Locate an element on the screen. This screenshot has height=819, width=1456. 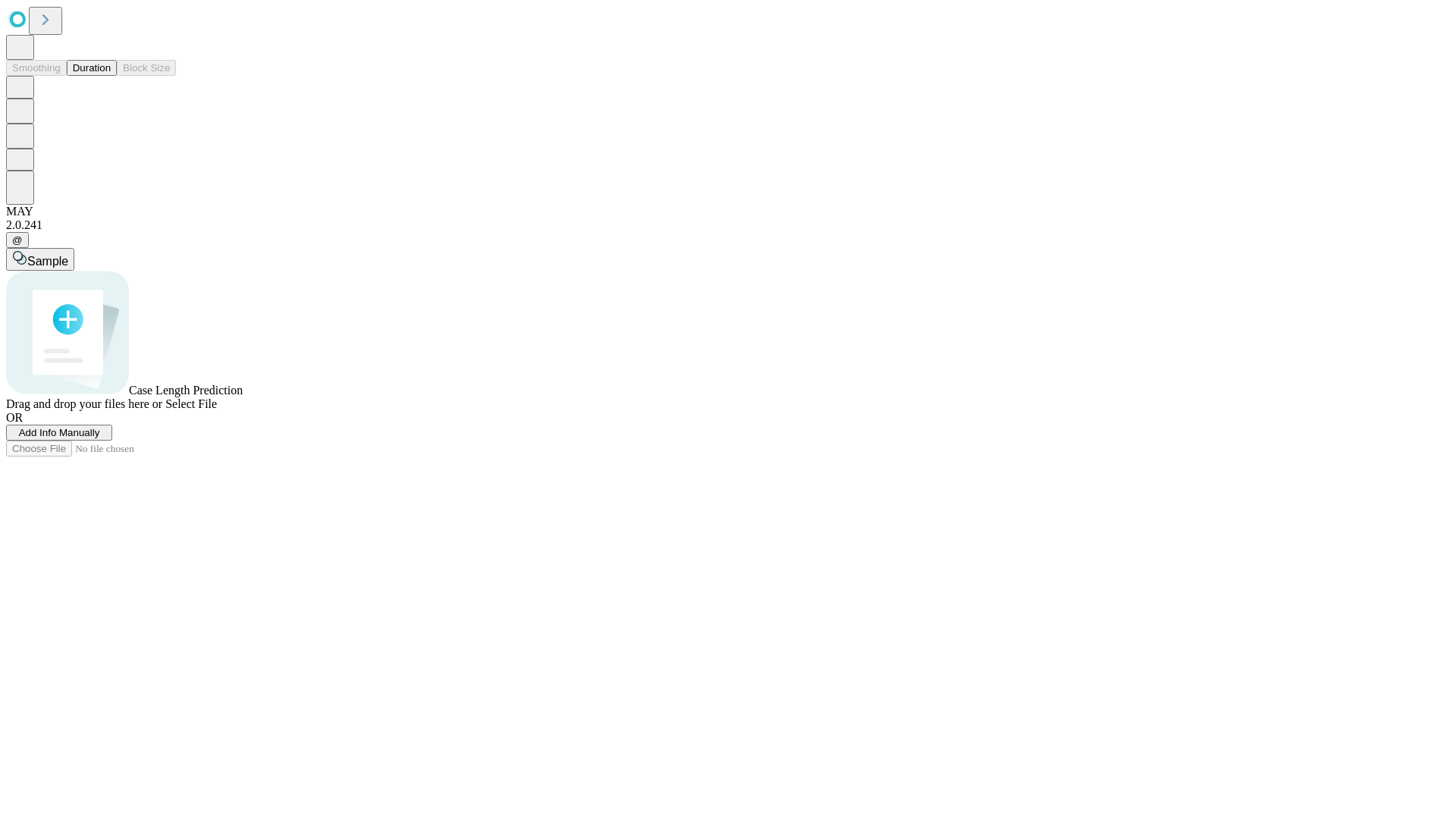
button: Add Info Manually is located at coordinates (59, 432).